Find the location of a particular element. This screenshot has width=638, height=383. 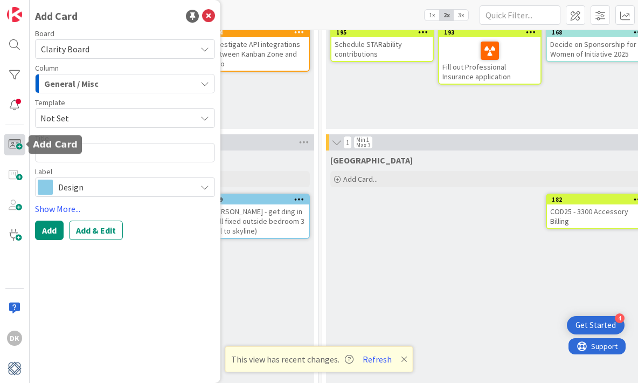

div: Investigate API integrations between Kanban Zone and Miro is located at coordinates (258, 54).